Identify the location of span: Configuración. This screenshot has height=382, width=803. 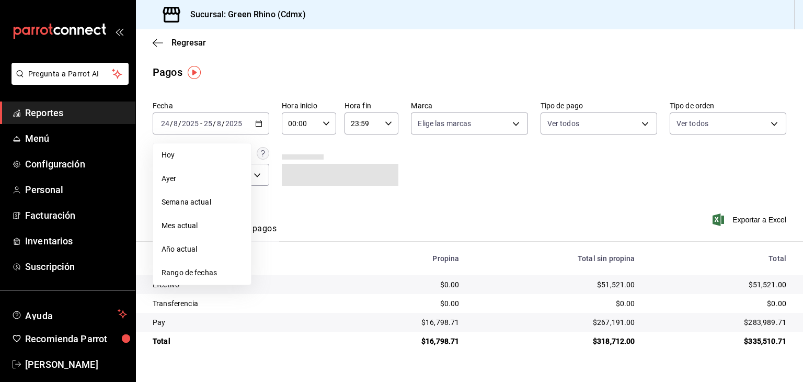
(76, 164).